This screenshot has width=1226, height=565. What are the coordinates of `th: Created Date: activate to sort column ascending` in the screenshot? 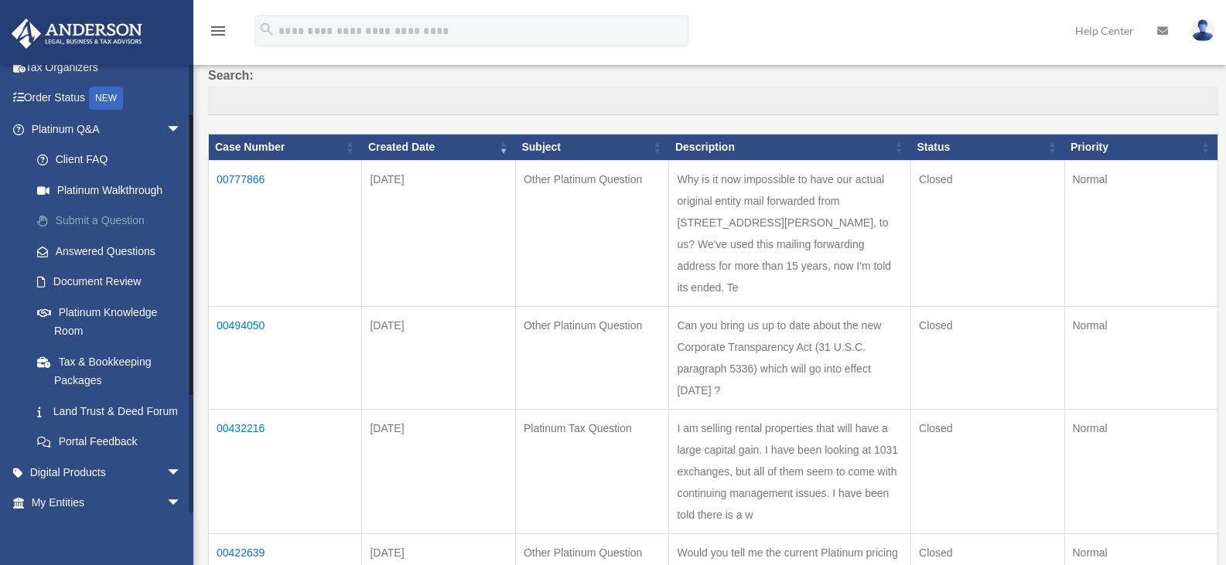 It's located at (439, 148).